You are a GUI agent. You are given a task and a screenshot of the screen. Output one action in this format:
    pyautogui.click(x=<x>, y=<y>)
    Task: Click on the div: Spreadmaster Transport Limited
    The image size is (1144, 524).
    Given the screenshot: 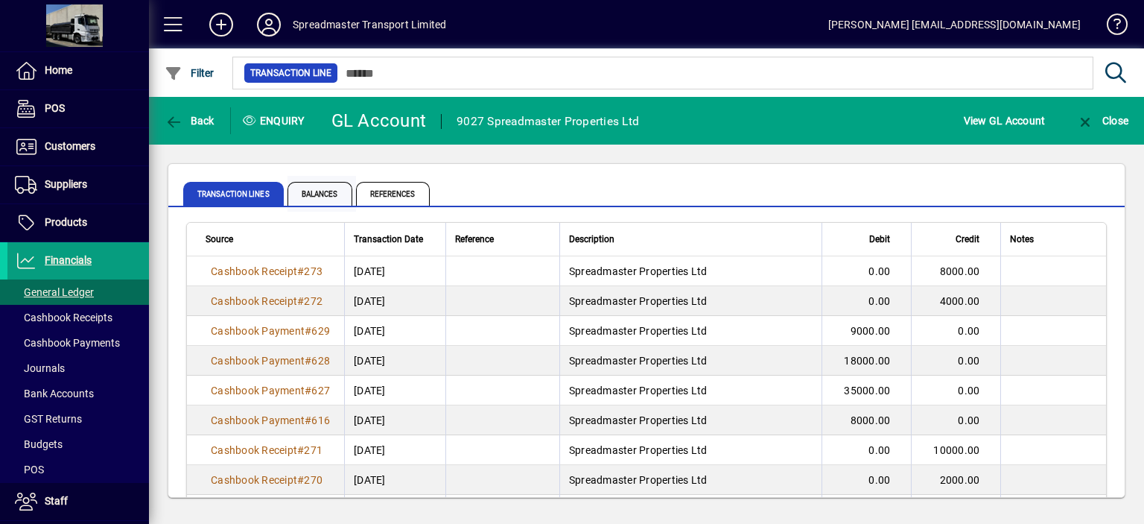 What is the action you would take?
    pyautogui.click(x=369, y=25)
    